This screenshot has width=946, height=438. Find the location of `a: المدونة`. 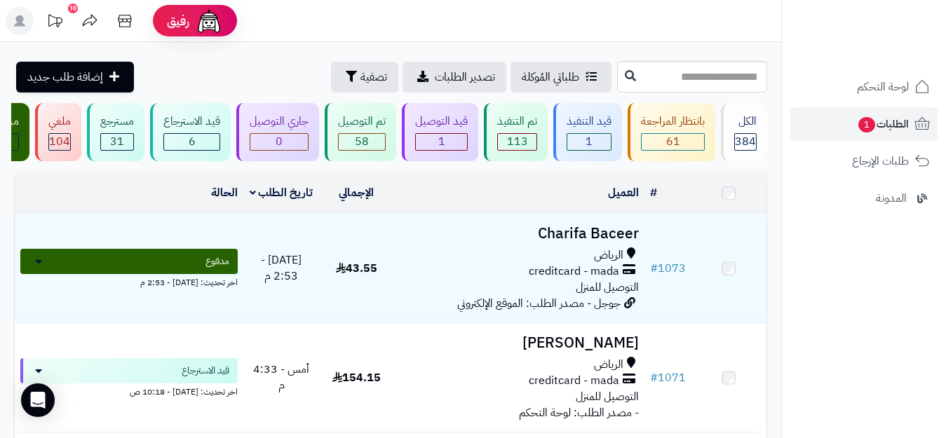

a: المدونة is located at coordinates (864, 199).